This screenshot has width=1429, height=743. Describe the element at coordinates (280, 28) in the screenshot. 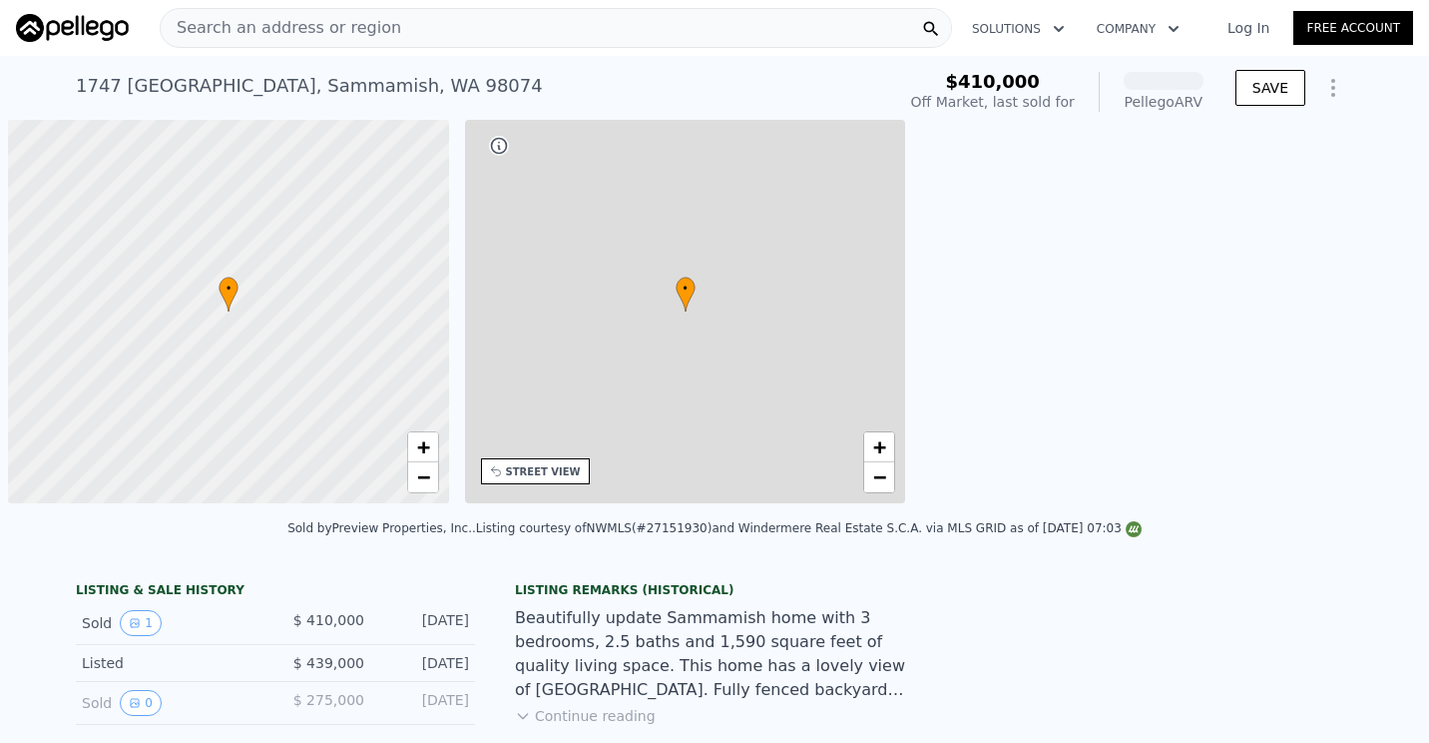

I see `span: Search an address or region` at that location.